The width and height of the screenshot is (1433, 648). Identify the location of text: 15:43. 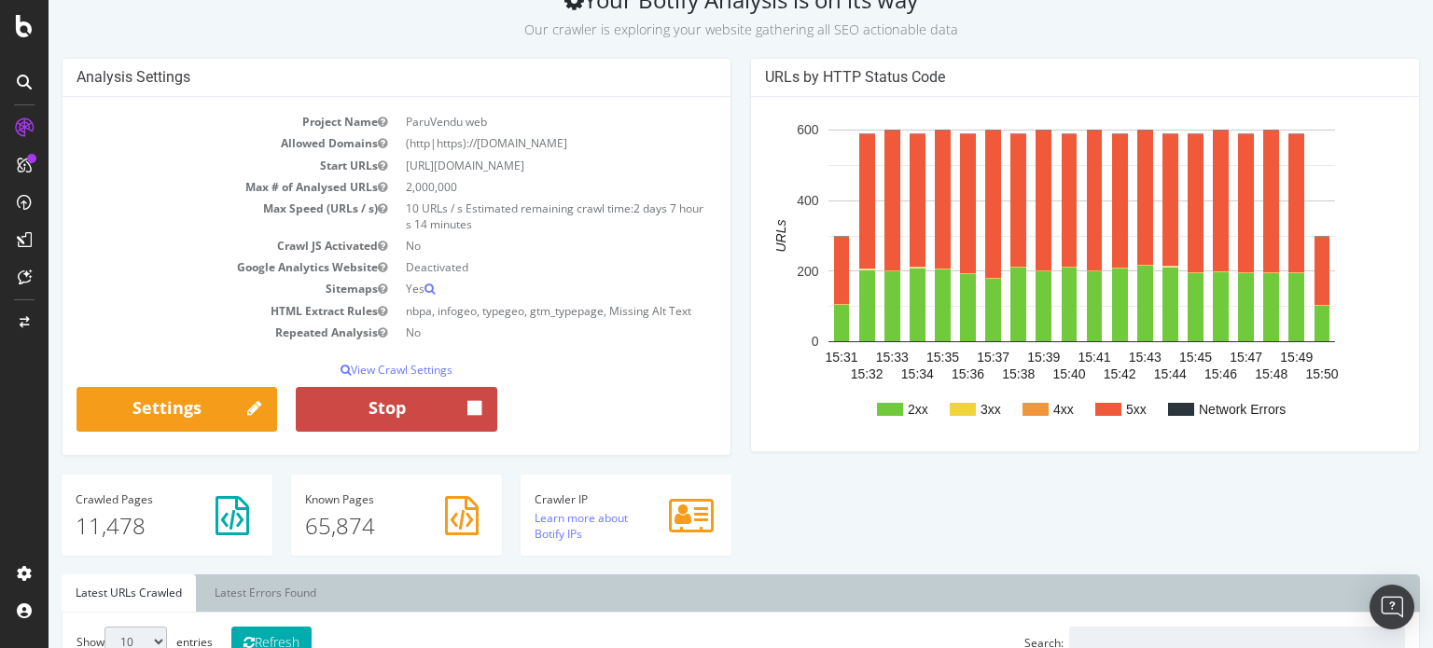
(1096, 357).